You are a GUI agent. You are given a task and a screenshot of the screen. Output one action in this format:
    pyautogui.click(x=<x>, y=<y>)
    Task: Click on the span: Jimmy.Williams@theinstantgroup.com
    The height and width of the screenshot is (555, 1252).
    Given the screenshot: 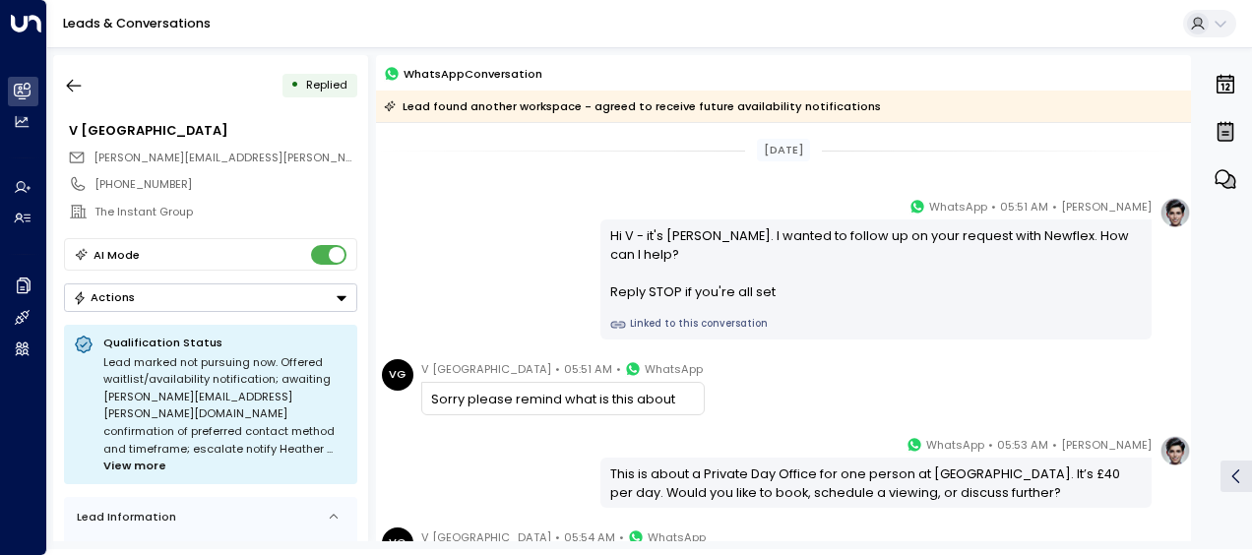 What is the action you would take?
    pyautogui.click(x=225, y=157)
    